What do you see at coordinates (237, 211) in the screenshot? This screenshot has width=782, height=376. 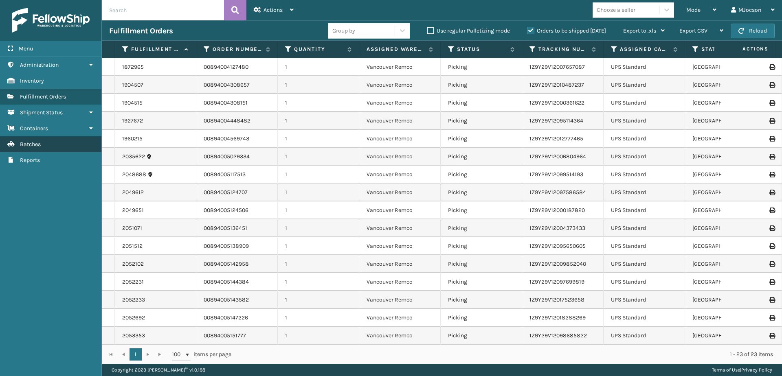 I see `td: 00894005124506` at bounding box center [237, 211].